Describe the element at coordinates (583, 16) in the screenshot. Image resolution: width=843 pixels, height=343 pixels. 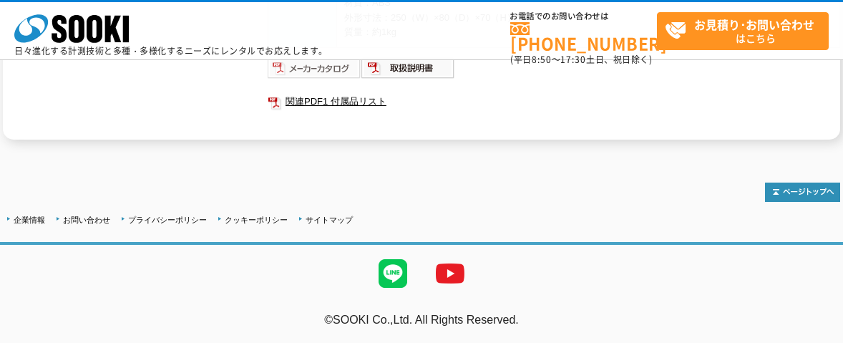
I see `span: お電話でのお問い合わせは` at that location.